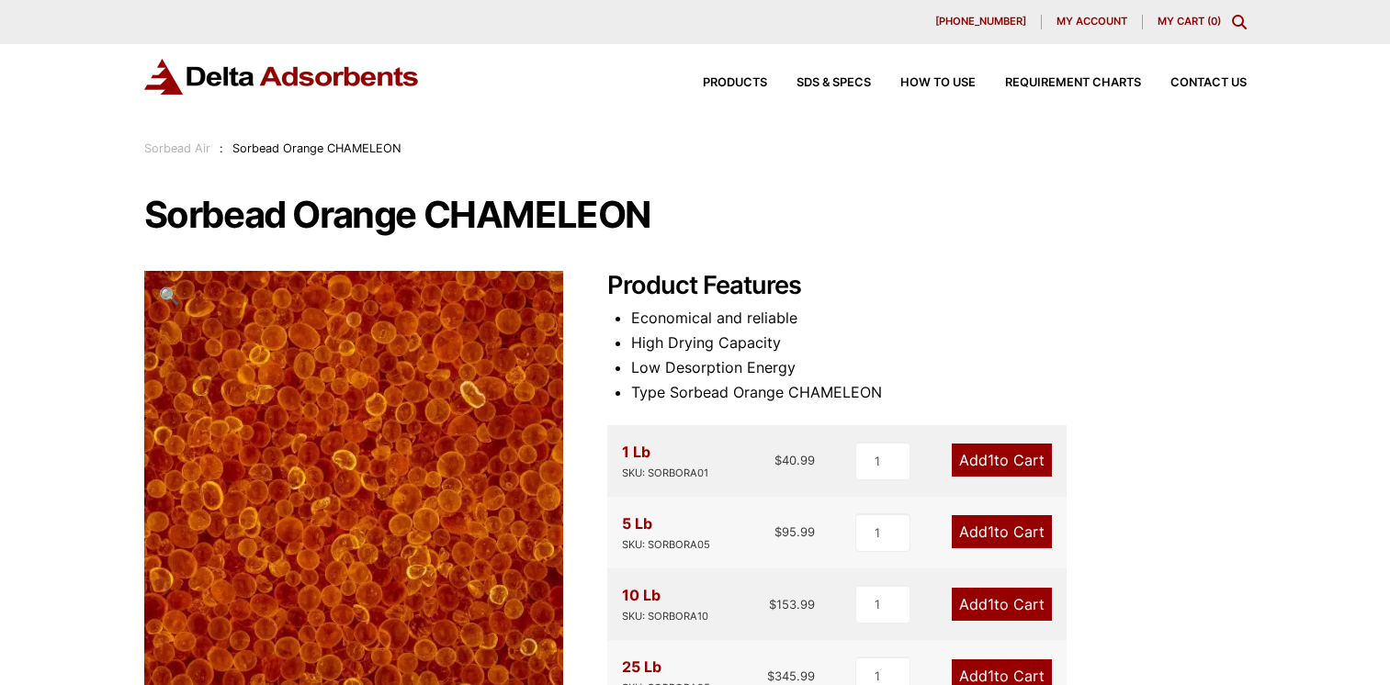 This screenshot has width=1390, height=685. I want to click on a: My account, so click(1092, 22).